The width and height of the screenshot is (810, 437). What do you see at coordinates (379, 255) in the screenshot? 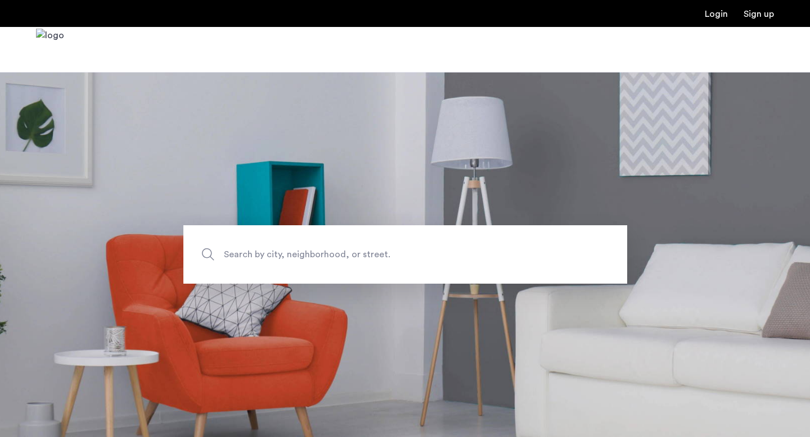
I see `span: Search by city, neighborhood, or street.` at bounding box center [379, 255].